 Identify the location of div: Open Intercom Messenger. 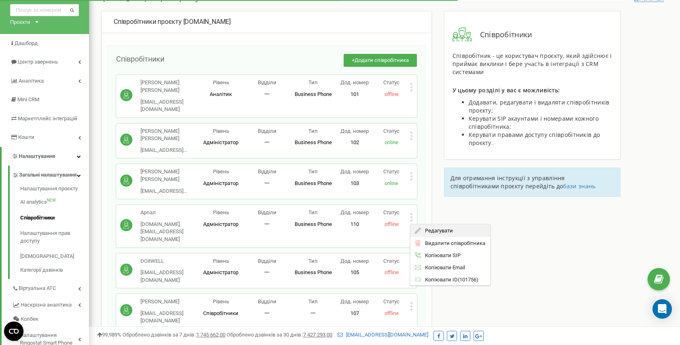
(662, 309).